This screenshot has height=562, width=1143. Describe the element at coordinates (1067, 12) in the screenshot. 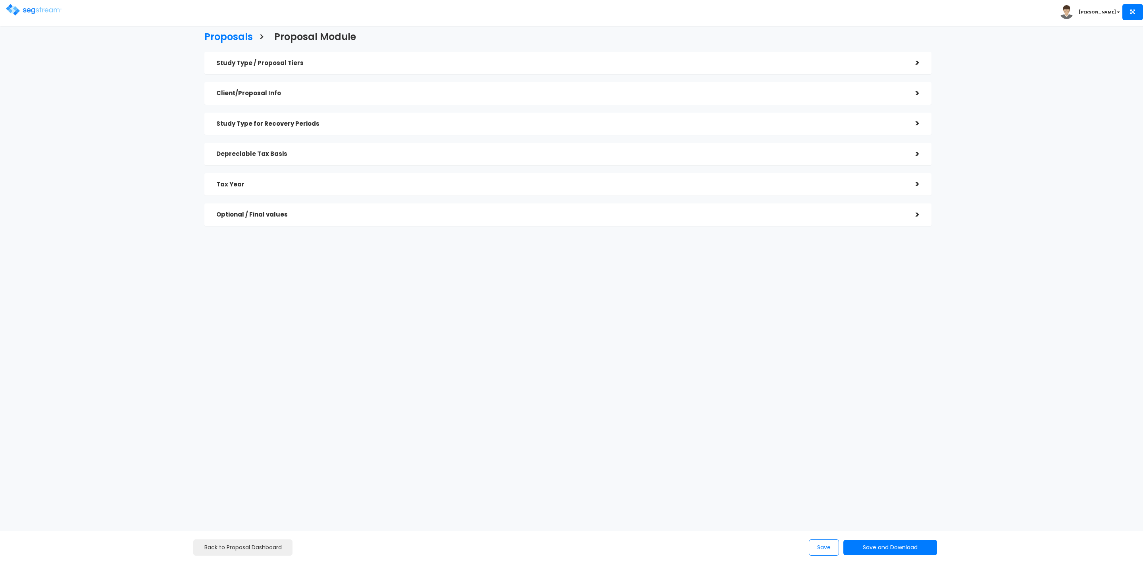

I see `img: avatar.png` at that location.